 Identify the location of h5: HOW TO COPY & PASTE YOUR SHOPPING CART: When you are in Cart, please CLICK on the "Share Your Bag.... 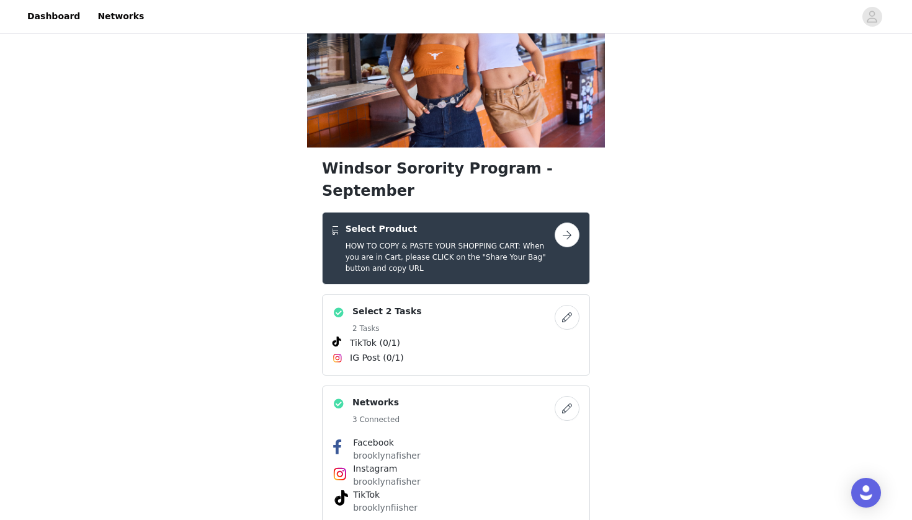
(450, 257).